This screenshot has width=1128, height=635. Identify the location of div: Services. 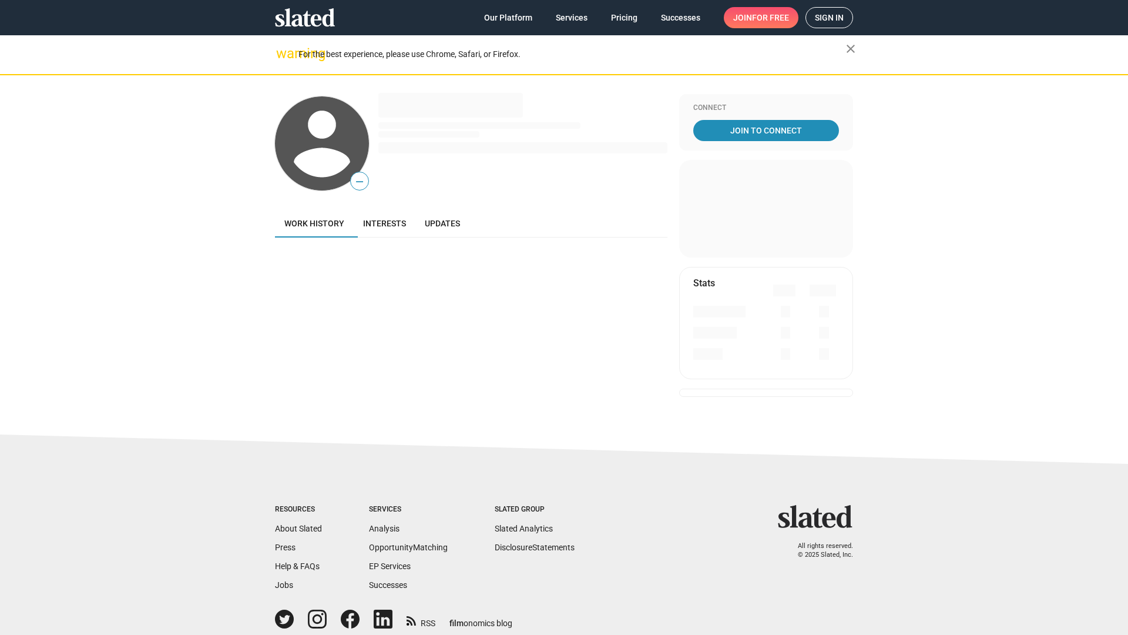
(408, 510).